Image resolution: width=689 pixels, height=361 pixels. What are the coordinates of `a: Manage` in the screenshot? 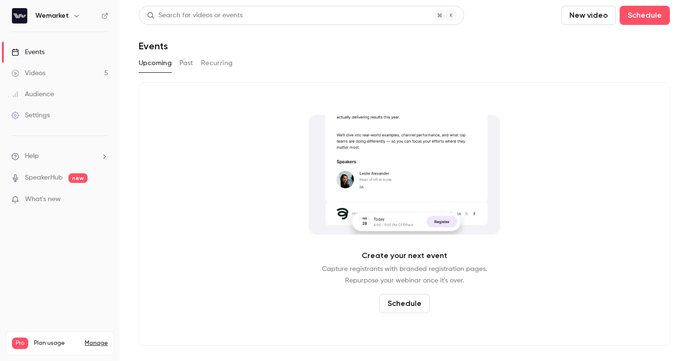 It's located at (96, 343).